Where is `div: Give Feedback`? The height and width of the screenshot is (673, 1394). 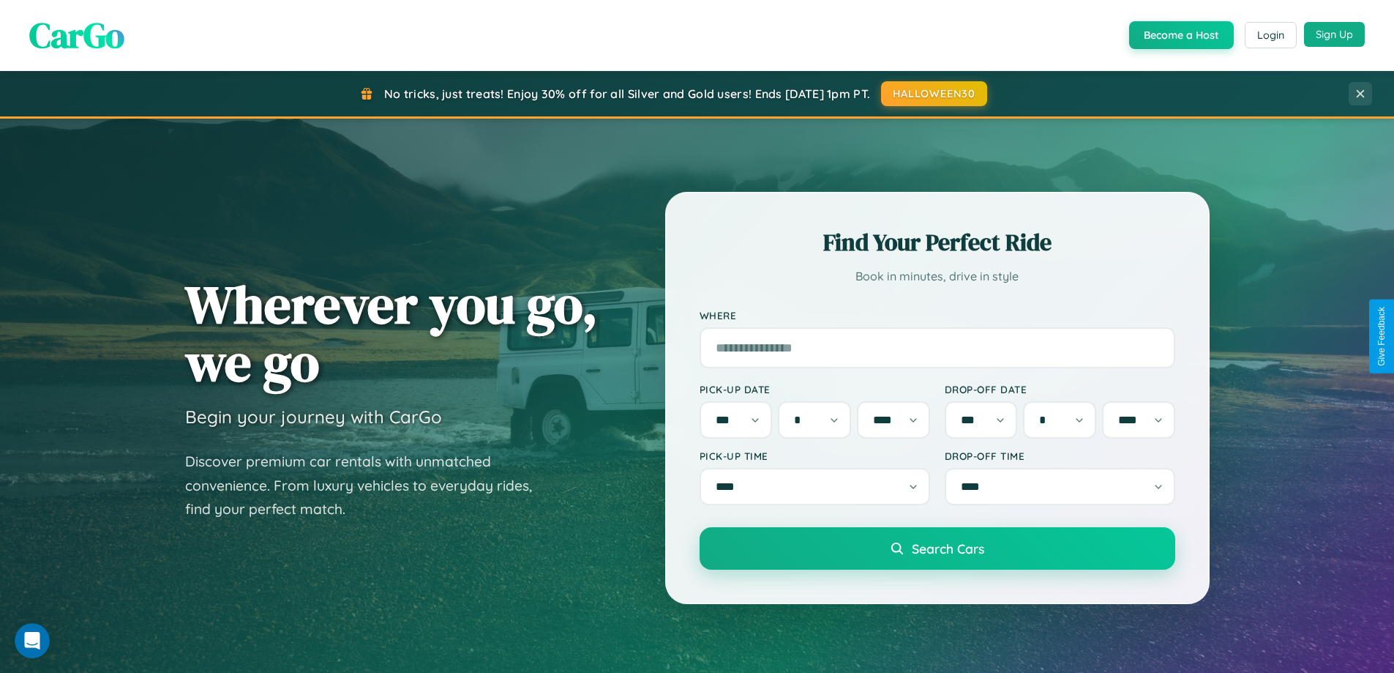 div: Give Feedback is located at coordinates (1382, 336).